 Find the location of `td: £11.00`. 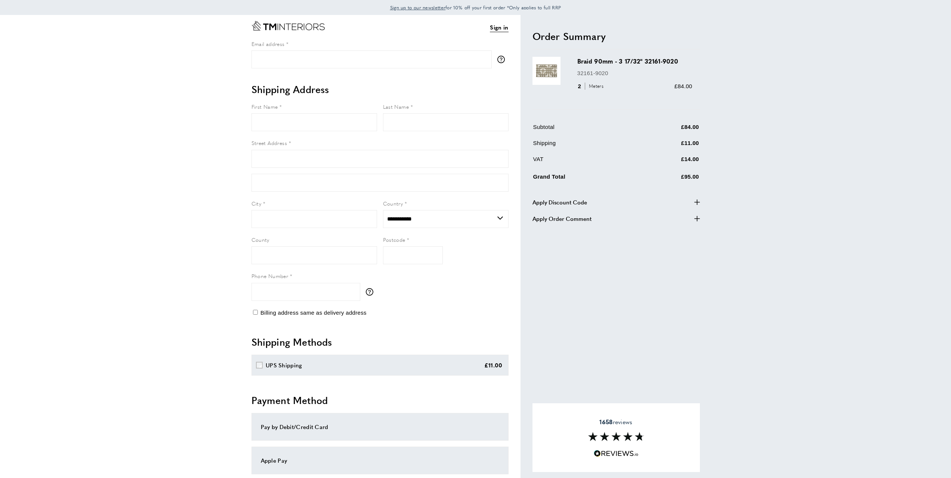

td: £11.00 is located at coordinates (670, 146).